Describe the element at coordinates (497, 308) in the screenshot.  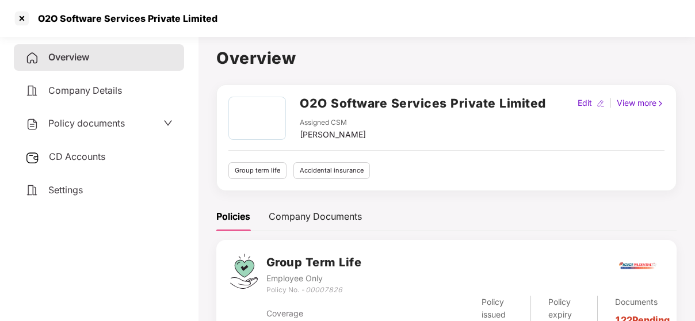
I see `div: Policy issued` at that location.